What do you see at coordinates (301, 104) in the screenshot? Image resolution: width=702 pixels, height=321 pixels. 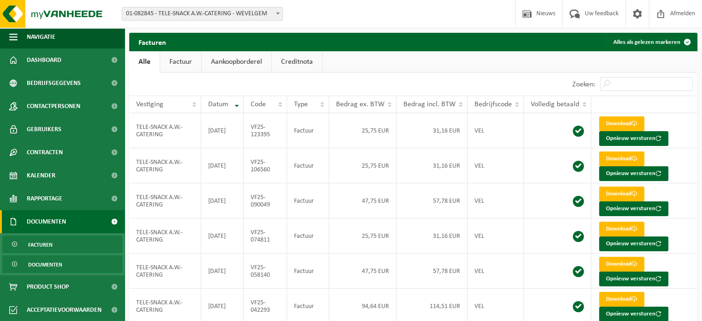 I see `span: Type` at bounding box center [301, 104].